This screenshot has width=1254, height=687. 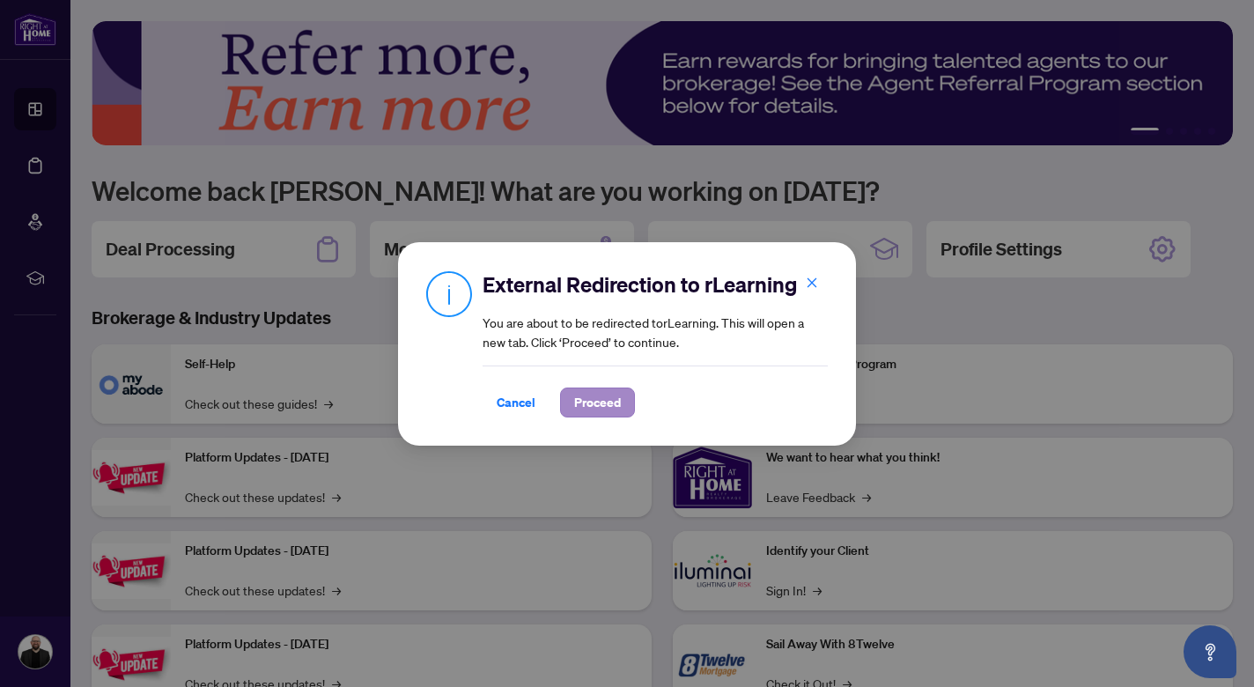 What do you see at coordinates (812, 283) in the screenshot?
I see `span: close` at bounding box center [812, 283].